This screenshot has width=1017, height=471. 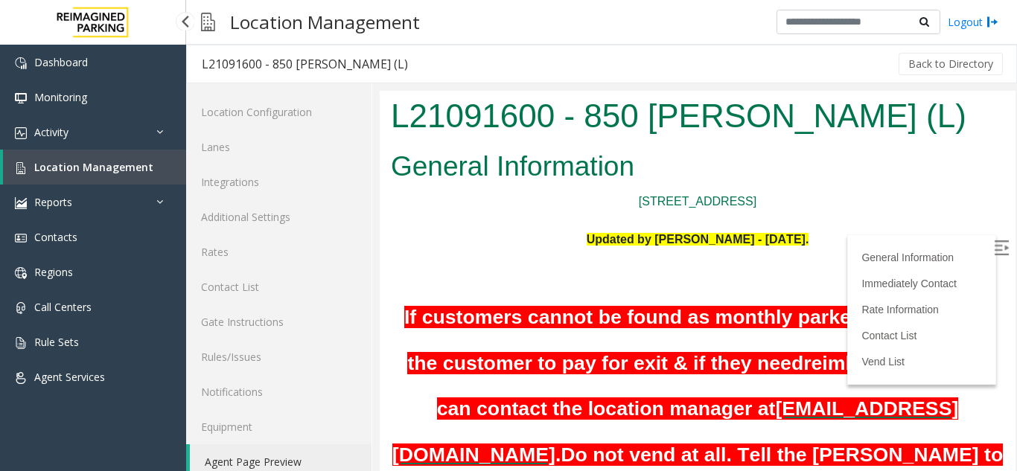 I want to click on a: General Information, so click(x=528, y=167).